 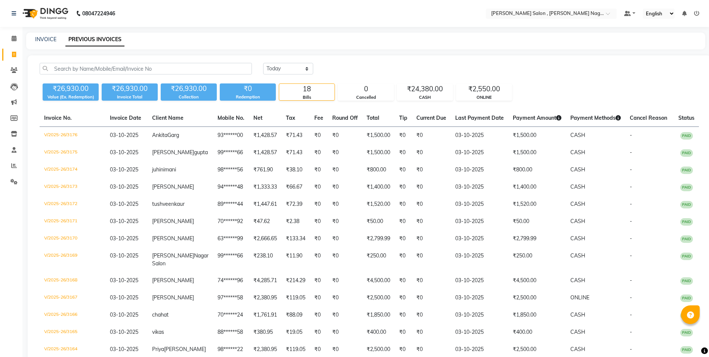 What do you see at coordinates (366, 97) in the screenshot?
I see `div: Cancelled` at bounding box center [366, 97].